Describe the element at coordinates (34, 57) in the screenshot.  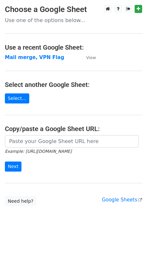
I see `strong: Mail merge, VPN Flag` at that location.